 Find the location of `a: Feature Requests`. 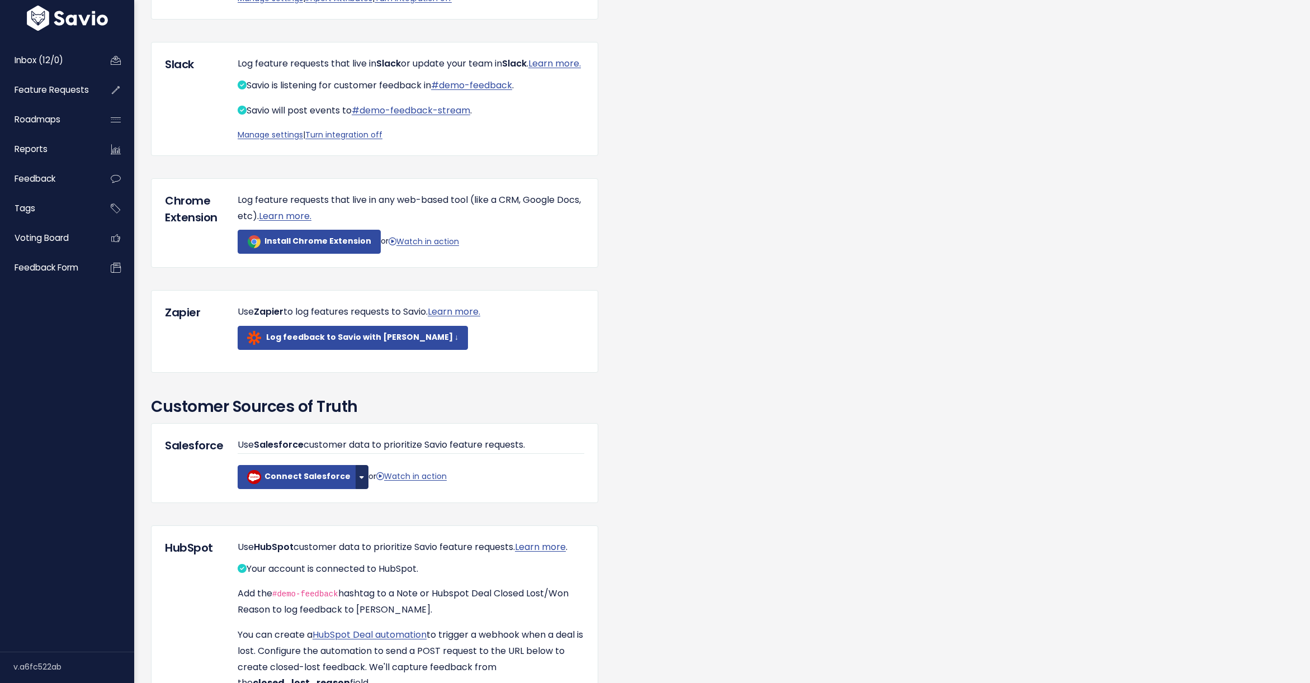

a: Feature Requests is located at coordinates (48, 90).